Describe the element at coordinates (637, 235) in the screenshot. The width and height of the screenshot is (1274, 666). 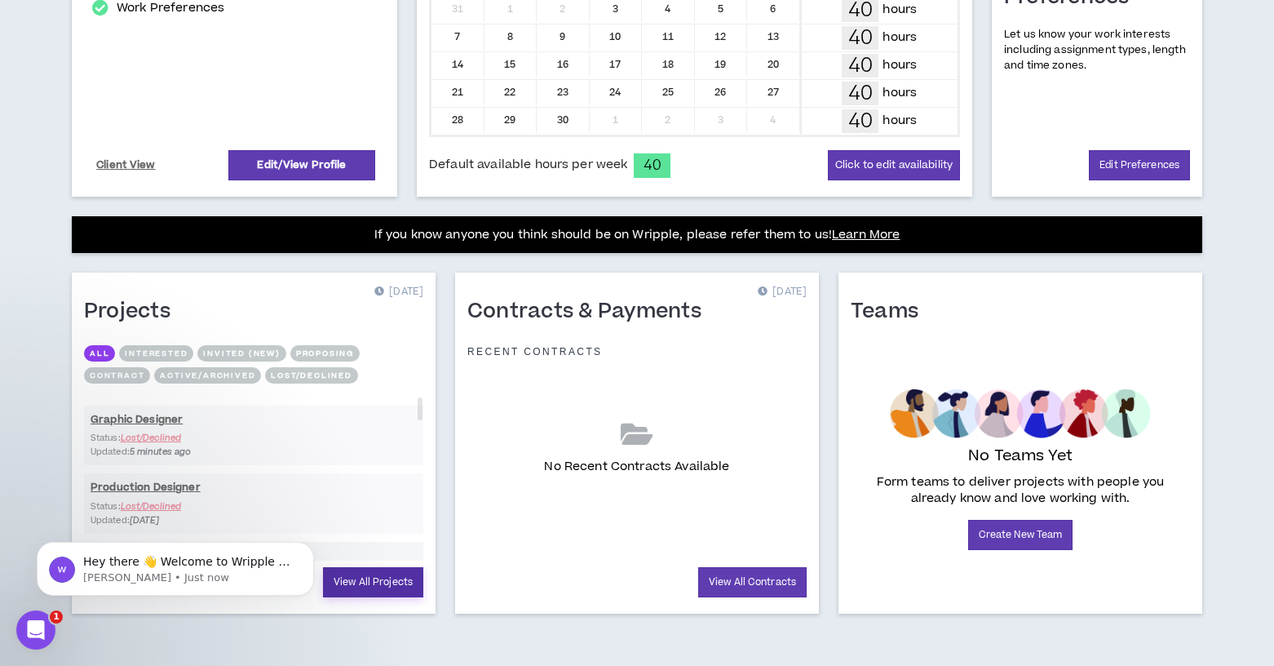
I see `p: If you know anyone you think should be on Wripple, please refer them to us!` at that location.